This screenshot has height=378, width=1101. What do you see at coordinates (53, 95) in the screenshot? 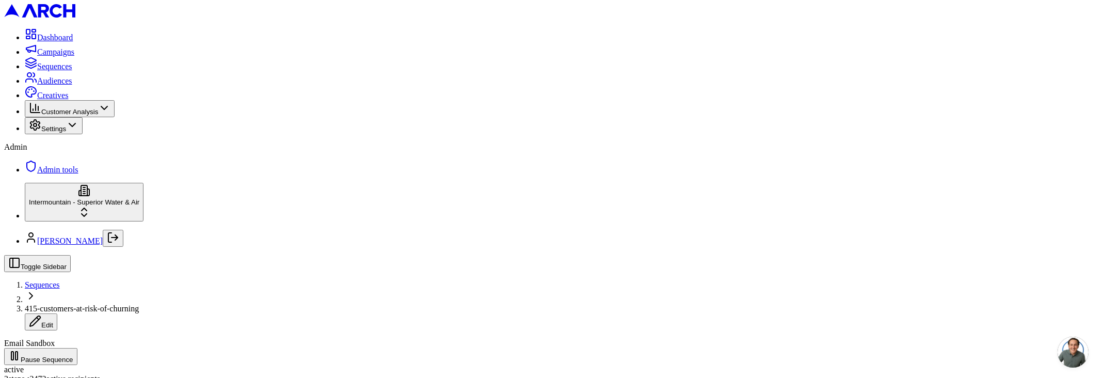
I see `span: Creatives` at bounding box center [53, 95].